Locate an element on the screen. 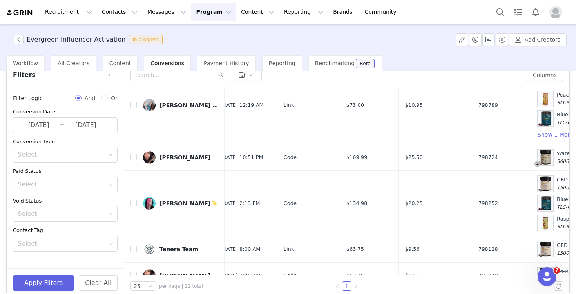 This screenshot has width=576, height=294. li: Previous Page is located at coordinates (337, 286).